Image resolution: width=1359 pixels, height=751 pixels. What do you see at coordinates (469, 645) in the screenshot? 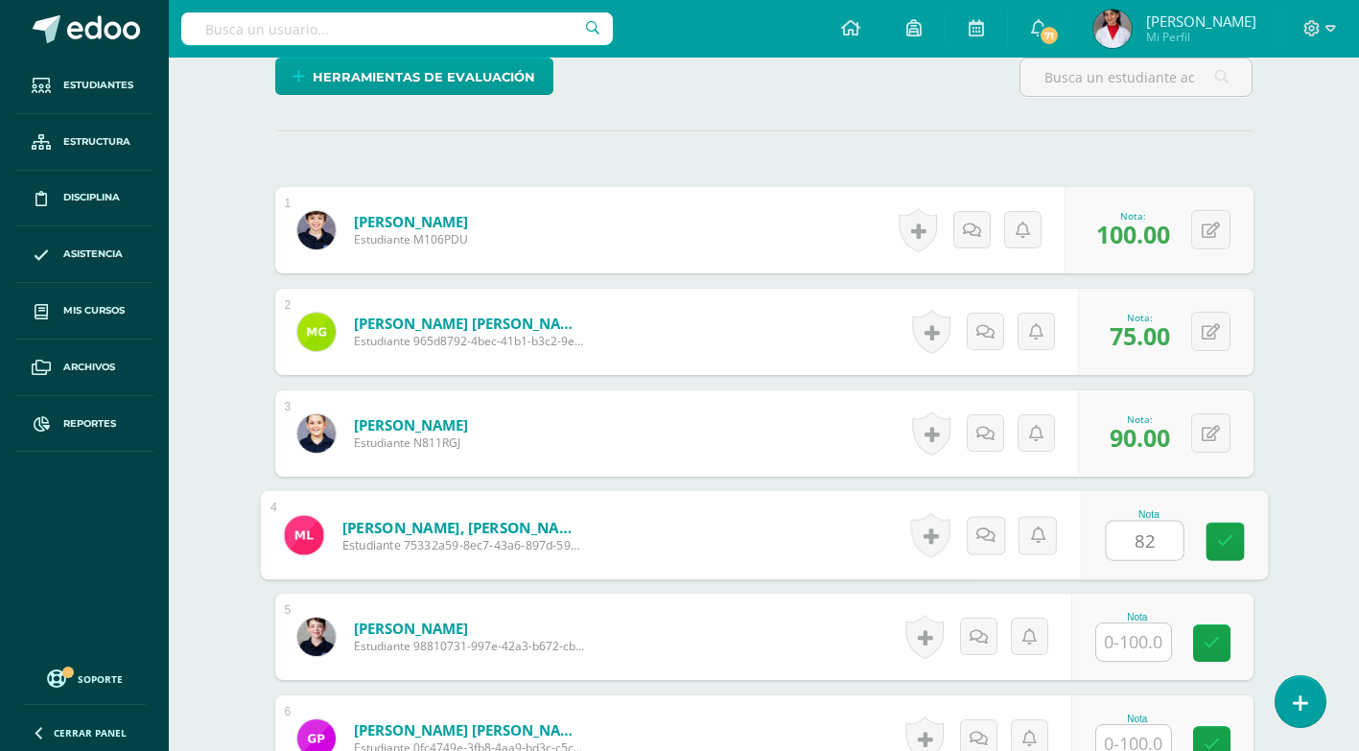
I see `span: Estudiante 98810731-997e-42a3-b672-cb2eaa29495d` at bounding box center [469, 645].